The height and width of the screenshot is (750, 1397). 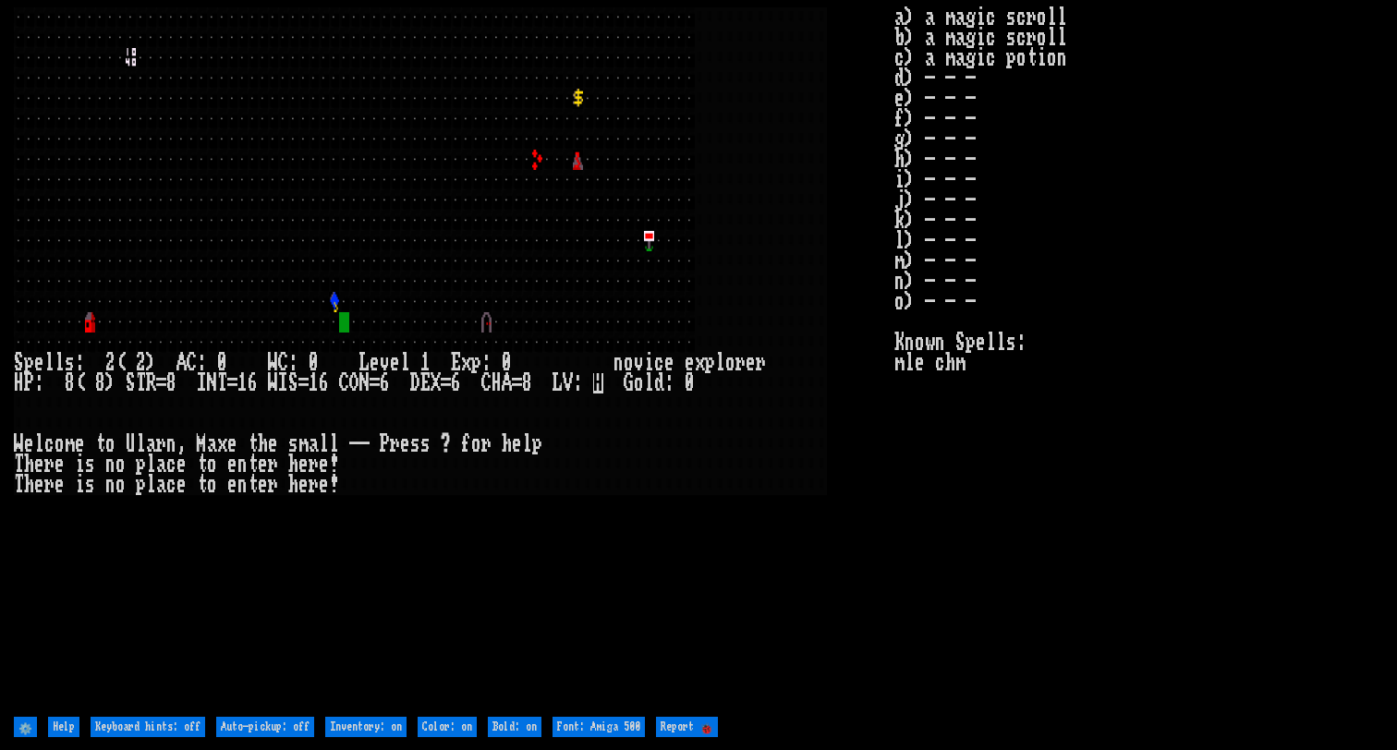 I want to click on div: E, so click(x=425, y=383).